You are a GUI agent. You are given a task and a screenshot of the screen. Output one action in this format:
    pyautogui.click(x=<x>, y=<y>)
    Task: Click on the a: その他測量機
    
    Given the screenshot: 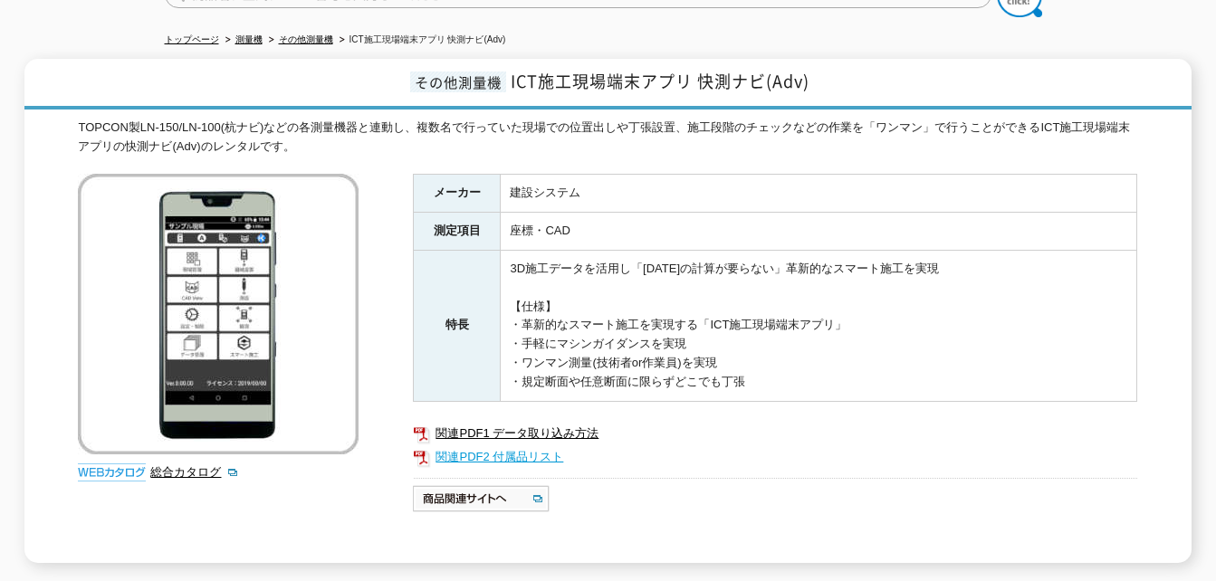 What is the action you would take?
    pyautogui.click(x=306, y=39)
    